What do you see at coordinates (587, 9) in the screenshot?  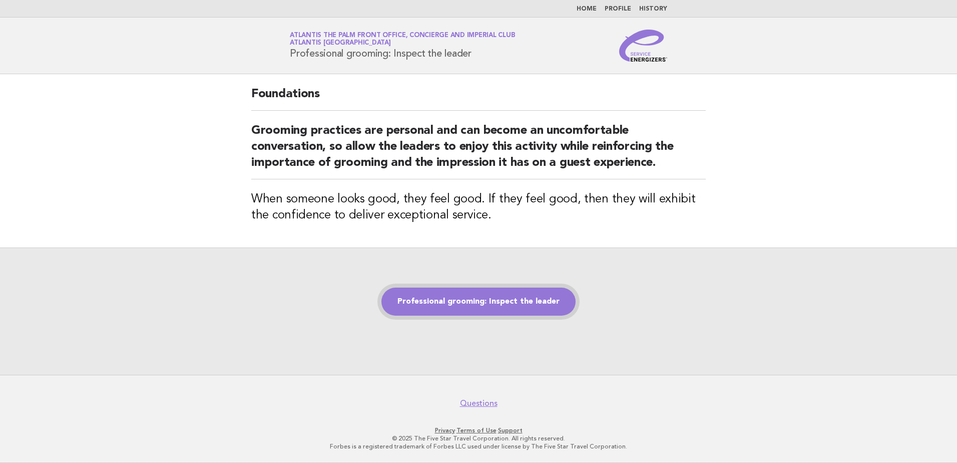 I see `a: Home` at bounding box center [587, 9].